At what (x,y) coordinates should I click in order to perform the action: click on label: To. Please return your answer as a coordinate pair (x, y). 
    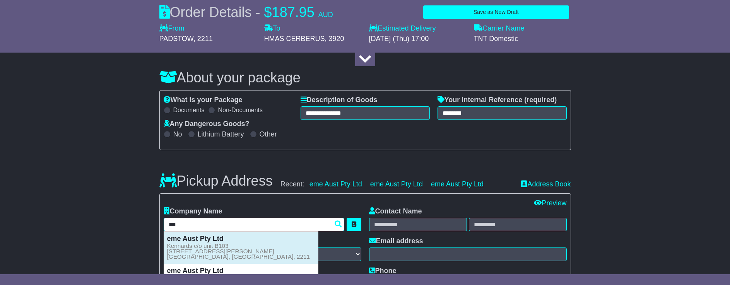
    Looking at the image, I should click on (273, 29).